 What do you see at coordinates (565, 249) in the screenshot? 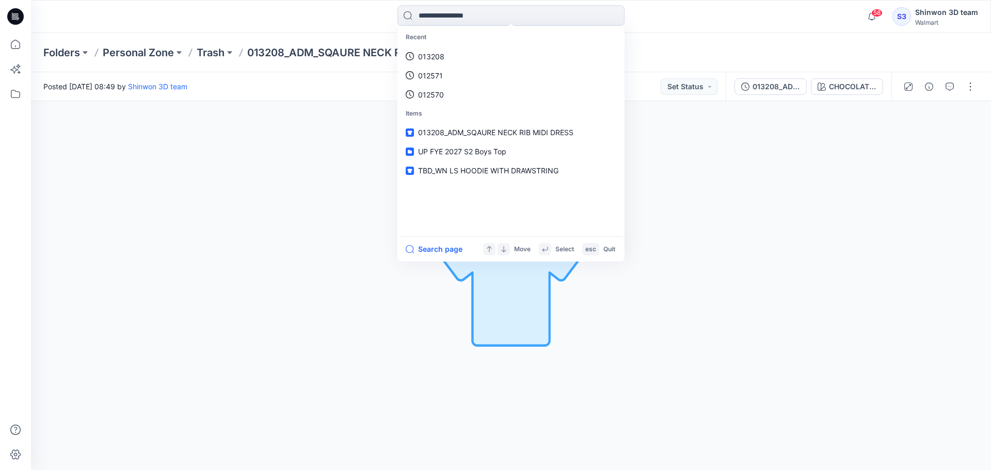
I see `p: Select` at bounding box center [565, 249].